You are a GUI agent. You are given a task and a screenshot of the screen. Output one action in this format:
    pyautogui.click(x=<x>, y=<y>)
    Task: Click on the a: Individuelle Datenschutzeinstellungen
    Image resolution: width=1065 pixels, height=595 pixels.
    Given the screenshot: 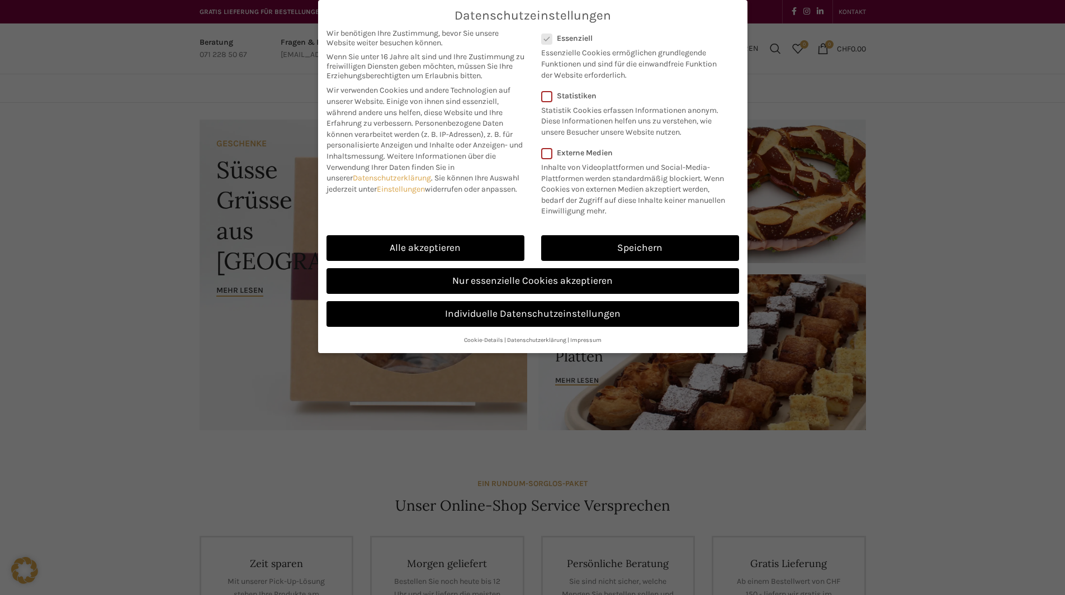 What is the action you would take?
    pyautogui.click(x=533, y=314)
    